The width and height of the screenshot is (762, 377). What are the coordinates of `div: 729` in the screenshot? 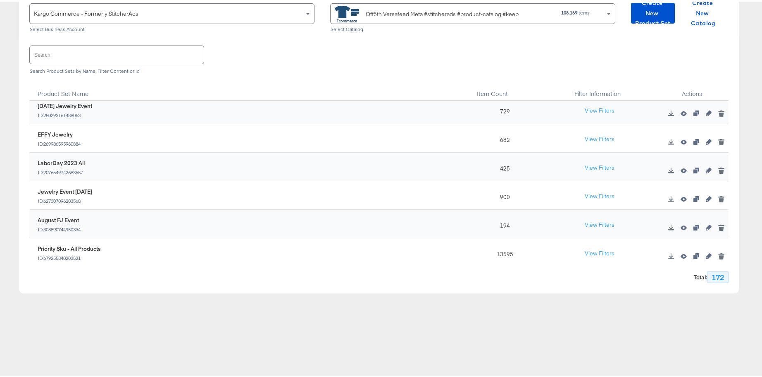 It's located at (503, 108).